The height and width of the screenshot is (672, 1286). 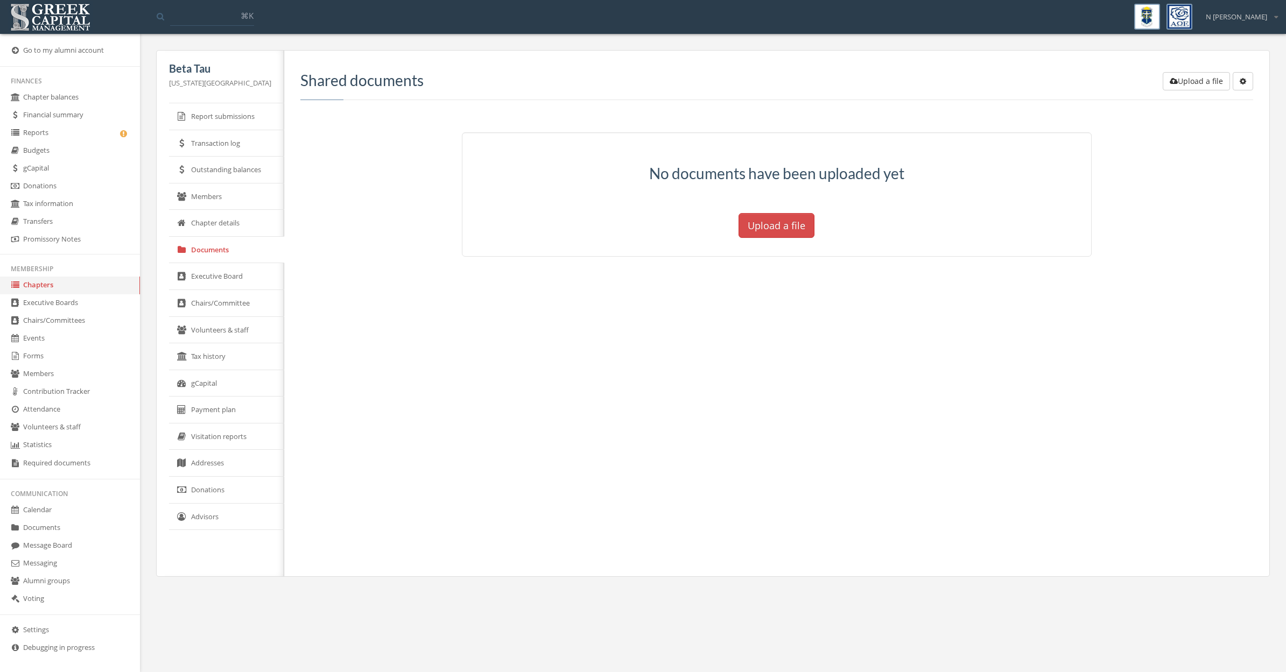 What do you see at coordinates (220, 68) in the screenshot?
I see `h5: Beta Tau` at bounding box center [220, 68].